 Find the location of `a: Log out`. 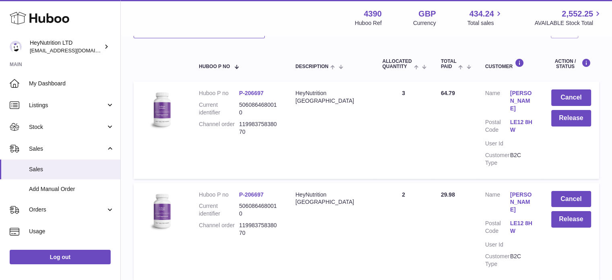

a: Log out is located at coordinates (60, 257).